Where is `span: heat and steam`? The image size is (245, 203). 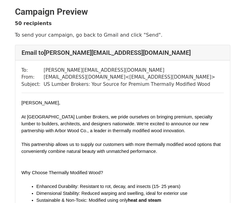 span: heat and steam is located at coordinates (145, 200).